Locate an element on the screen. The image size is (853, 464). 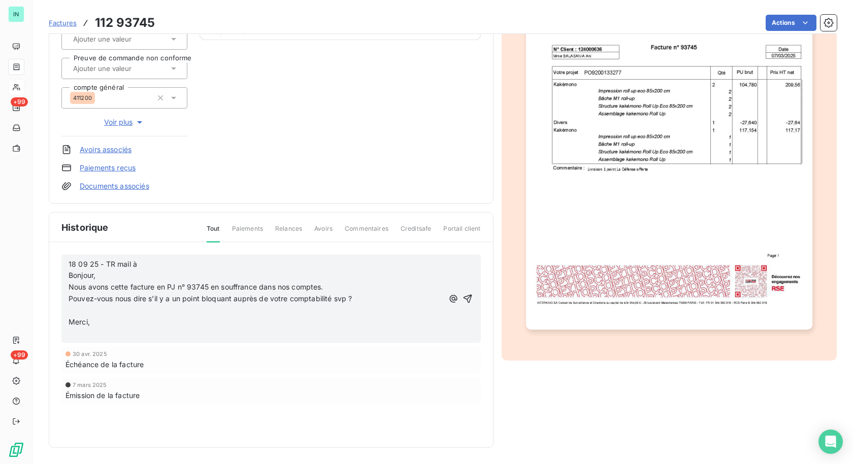
span: Avoirs is located at coordinates (323, 233).